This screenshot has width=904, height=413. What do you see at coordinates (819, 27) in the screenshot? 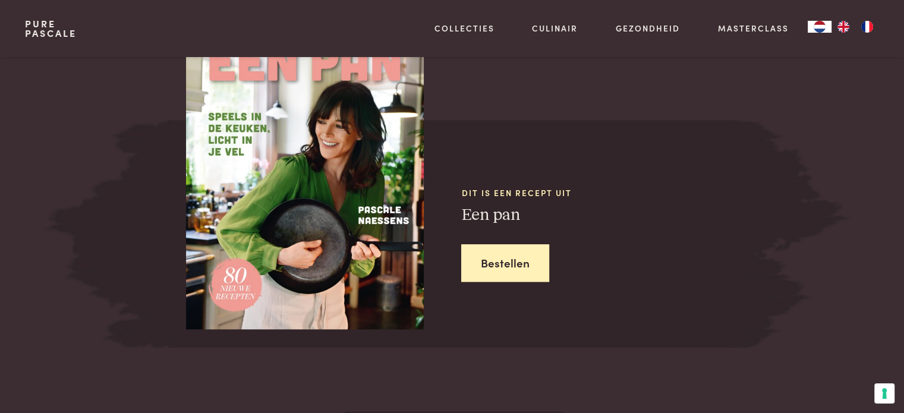
I see `a: NL` at bounding box center [819, 27].